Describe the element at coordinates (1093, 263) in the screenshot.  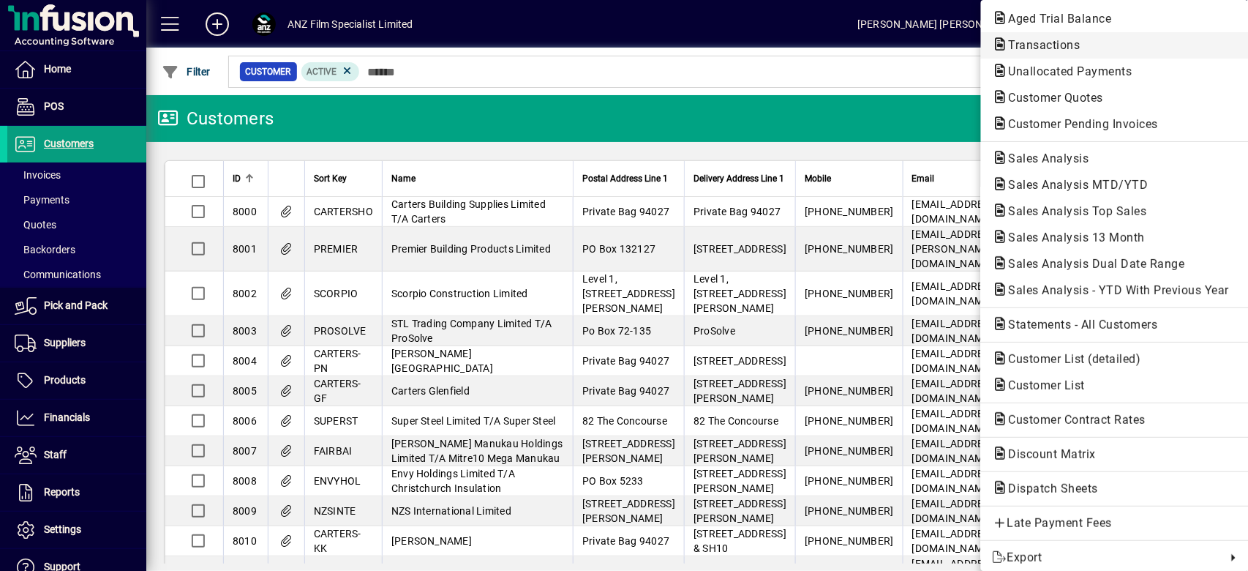
I see `span: Sales Analysis Dual Date Range` at that location.